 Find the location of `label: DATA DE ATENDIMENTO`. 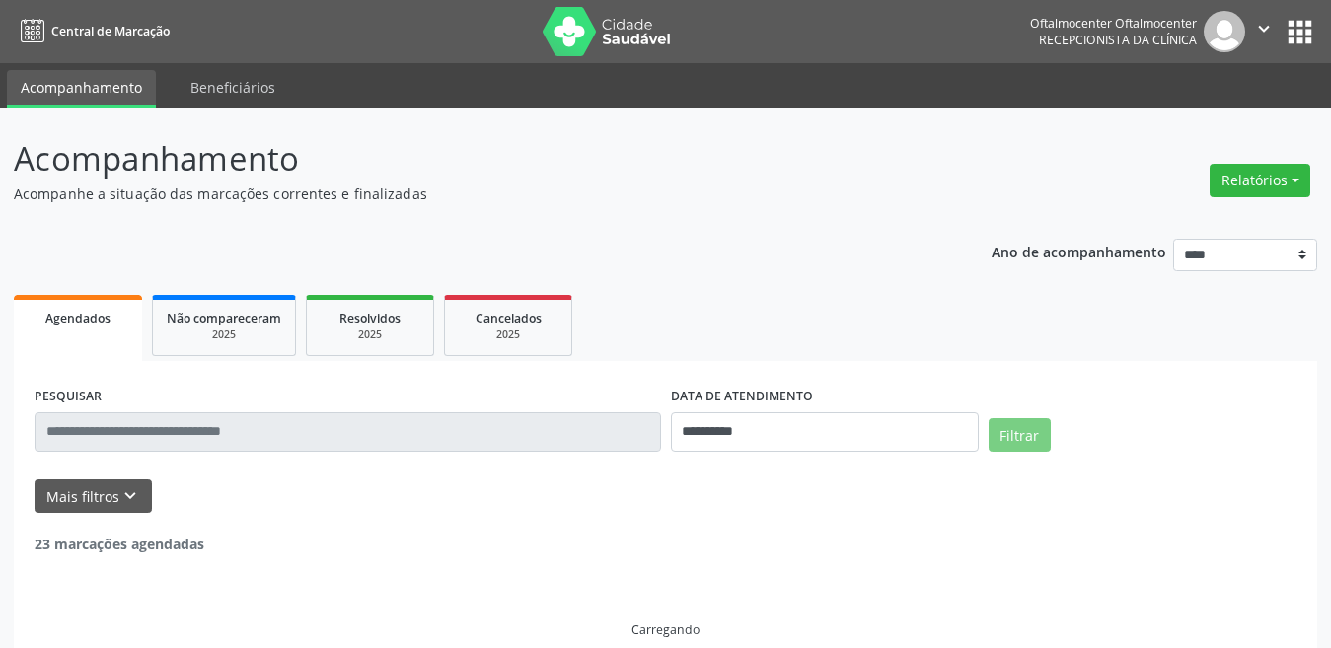

label: DATA DE ATENDIMENTO is located at coordinates (742, 397).